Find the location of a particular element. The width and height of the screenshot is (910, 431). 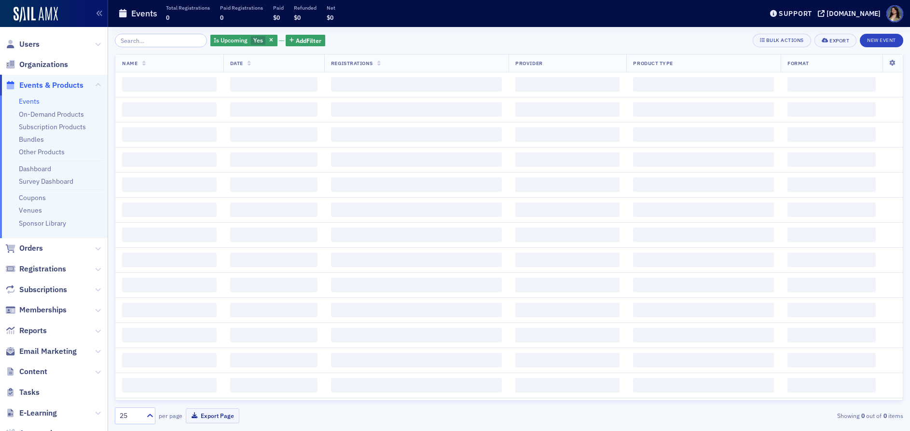

button: Export is located at coordinates (835, 41).